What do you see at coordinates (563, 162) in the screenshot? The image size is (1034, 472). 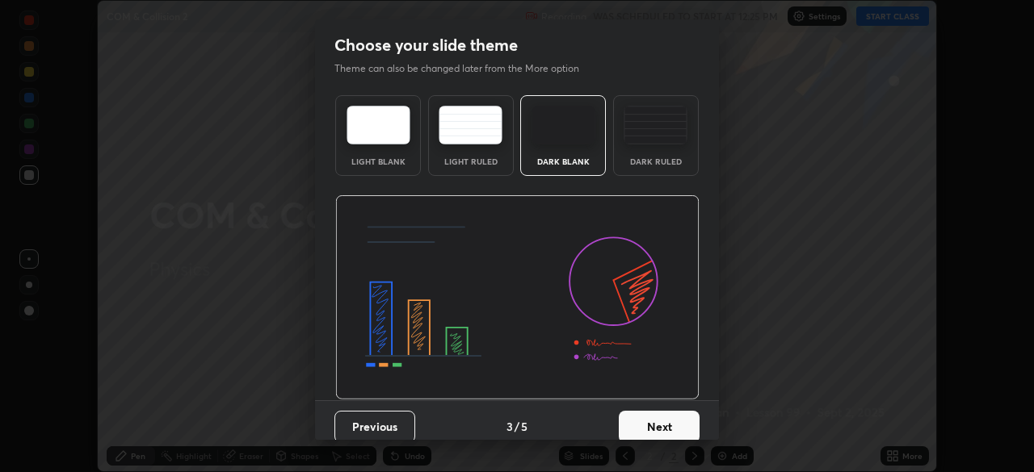 I see `div: Dark Blank` at bounding box center [563, 162].